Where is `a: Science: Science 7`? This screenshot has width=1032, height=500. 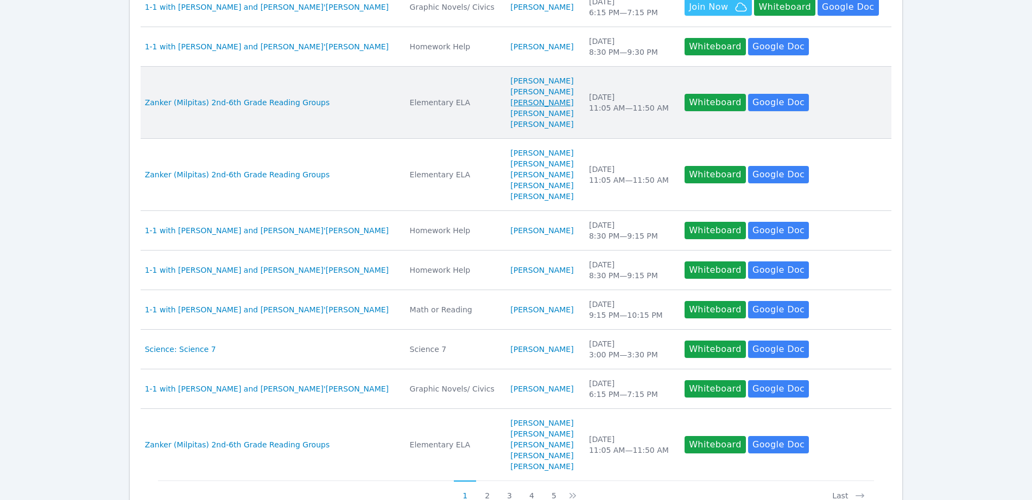
a: Science: Science 7 is located at coordinates (180, 349).